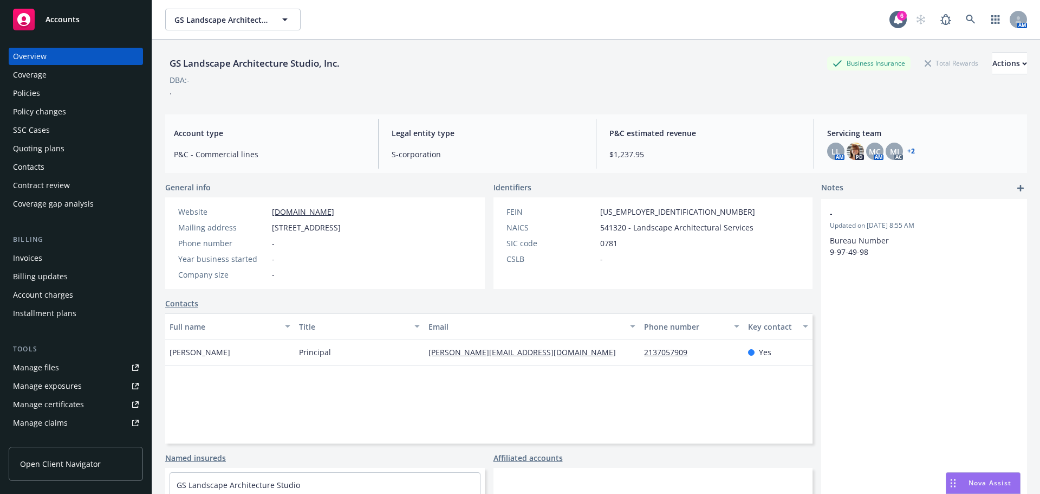 The image size is (1040, 494). I want to click on span: Legal entity type, so click(487, 133).